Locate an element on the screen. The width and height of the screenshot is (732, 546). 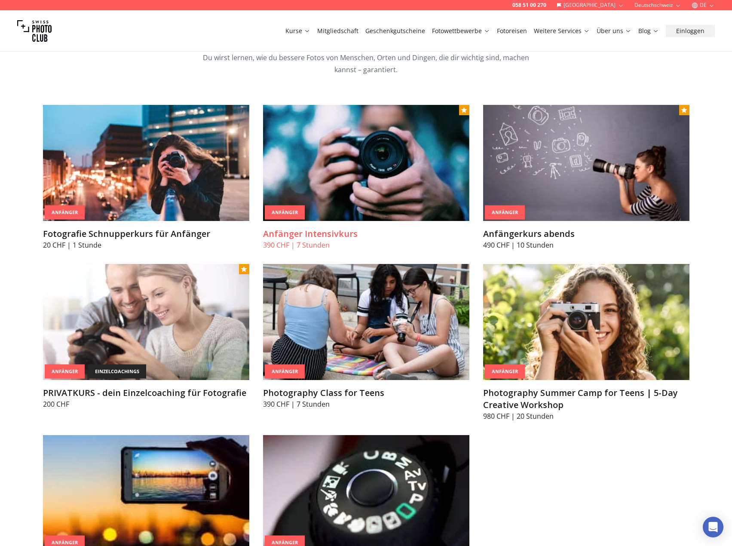
a: Weitere Services is located at coordinates (562, 31).